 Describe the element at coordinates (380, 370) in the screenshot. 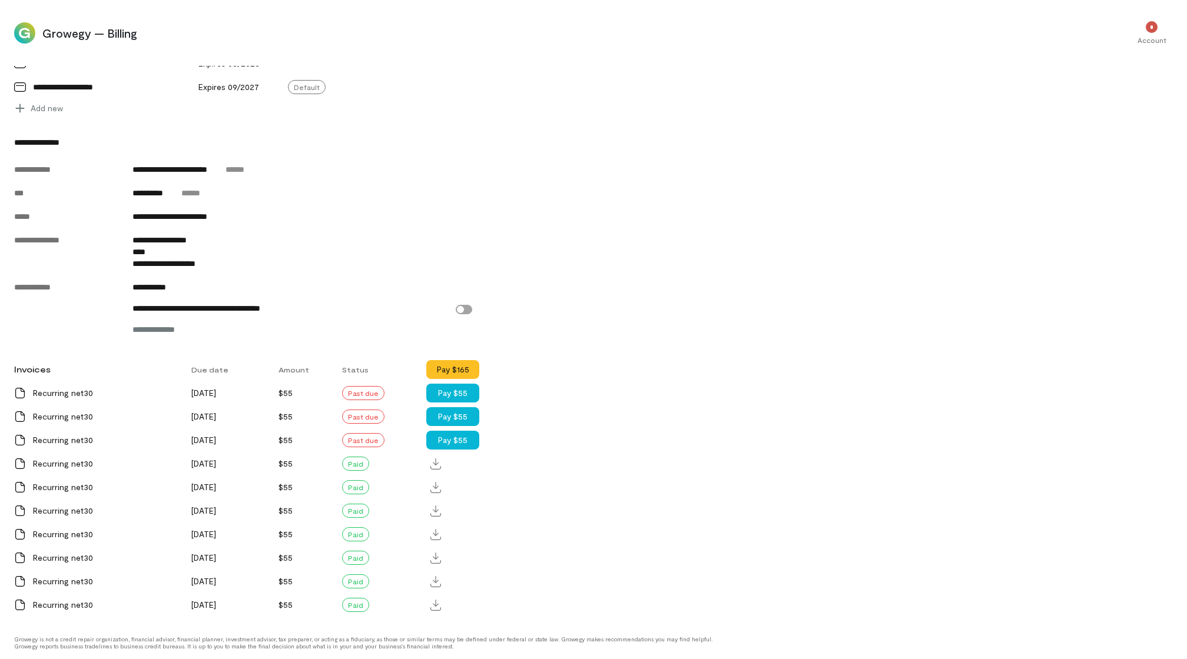

I see `div: Status` at that location.